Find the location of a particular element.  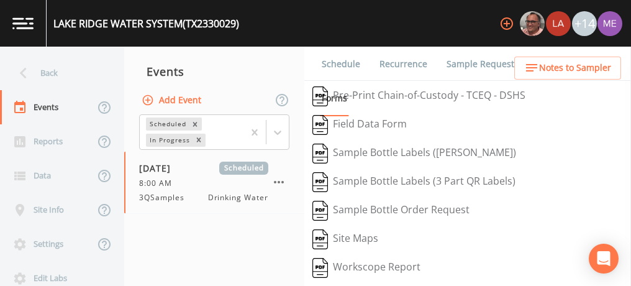

a: Forms is located at coordinates (334, 98).